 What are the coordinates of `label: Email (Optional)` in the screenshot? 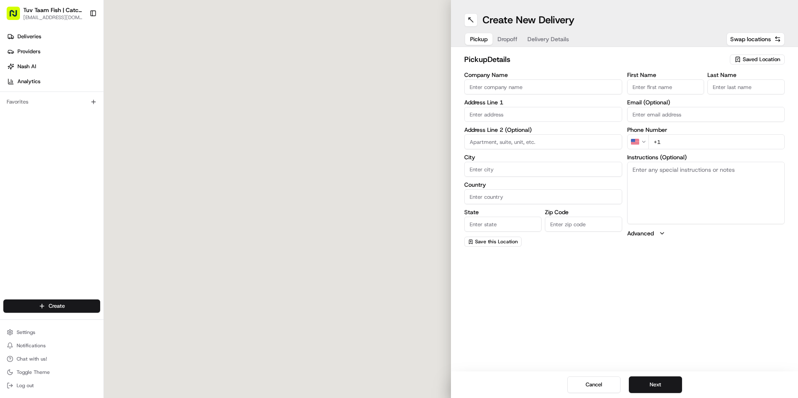 It's located at (706, 102).